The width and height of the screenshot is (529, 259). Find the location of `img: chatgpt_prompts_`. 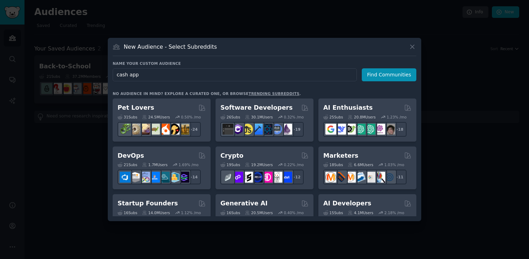

img: chatgpt_prompts_ is located at coordinates (370, 129).